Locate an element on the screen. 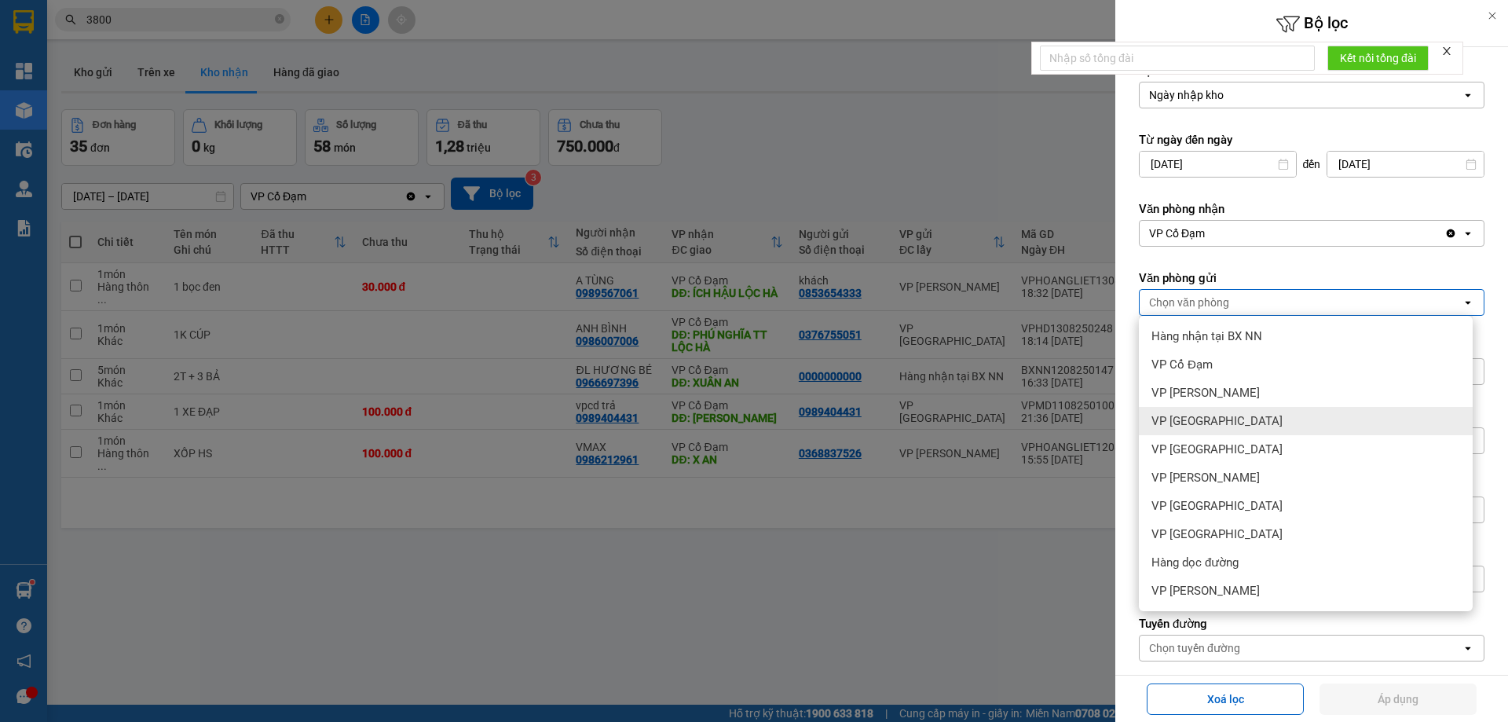 This screenshot has width=1508, height=722. button: Kết nối tổng đài is located at coordinates (1378, 58).